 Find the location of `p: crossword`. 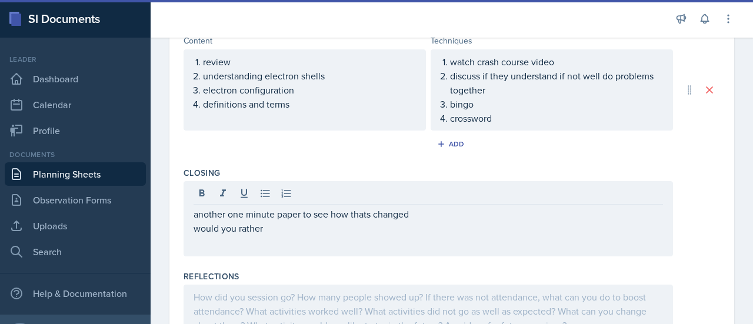

p: crossword is located at coordinates (556, 118).